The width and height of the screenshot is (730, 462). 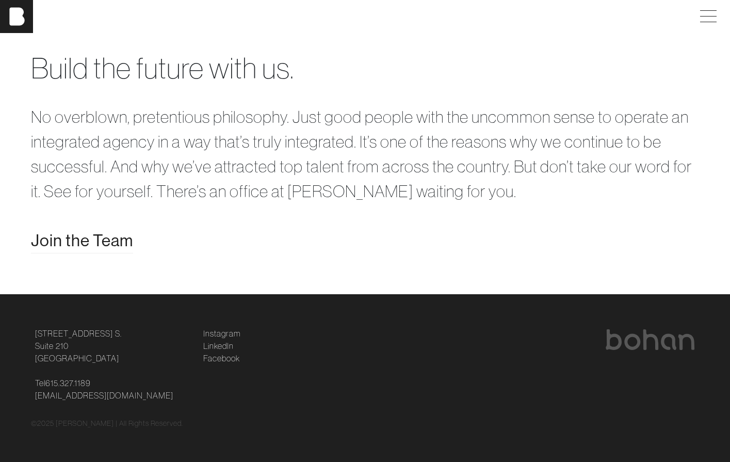 What do you see at coordinates (365, 68) in the screenshot?
I see `div: Build the future with us.` at bounding box center [365, 68].